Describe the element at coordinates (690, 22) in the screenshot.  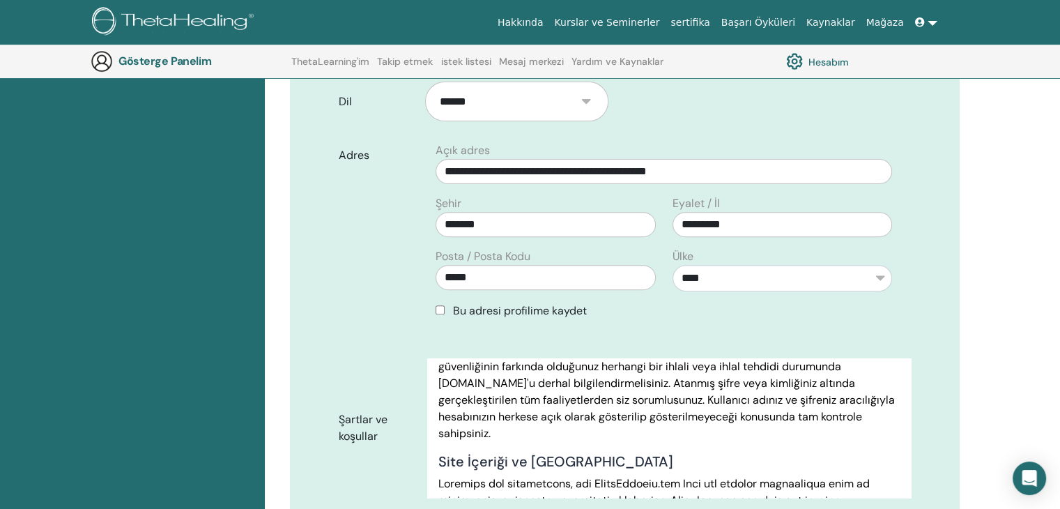
I see `a: sertifika` at that location.